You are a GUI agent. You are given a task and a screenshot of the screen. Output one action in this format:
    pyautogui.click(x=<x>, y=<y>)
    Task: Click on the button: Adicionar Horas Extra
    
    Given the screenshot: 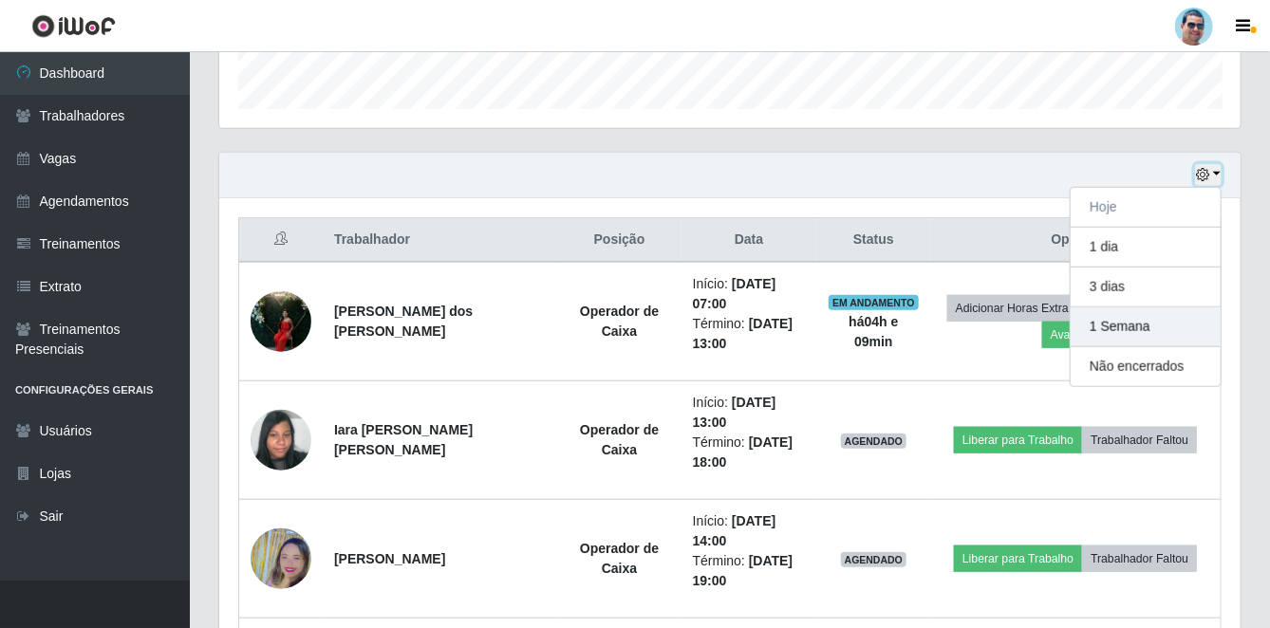 What is the action you would take?
    pyautogui.click(x=1012, y=308)
    